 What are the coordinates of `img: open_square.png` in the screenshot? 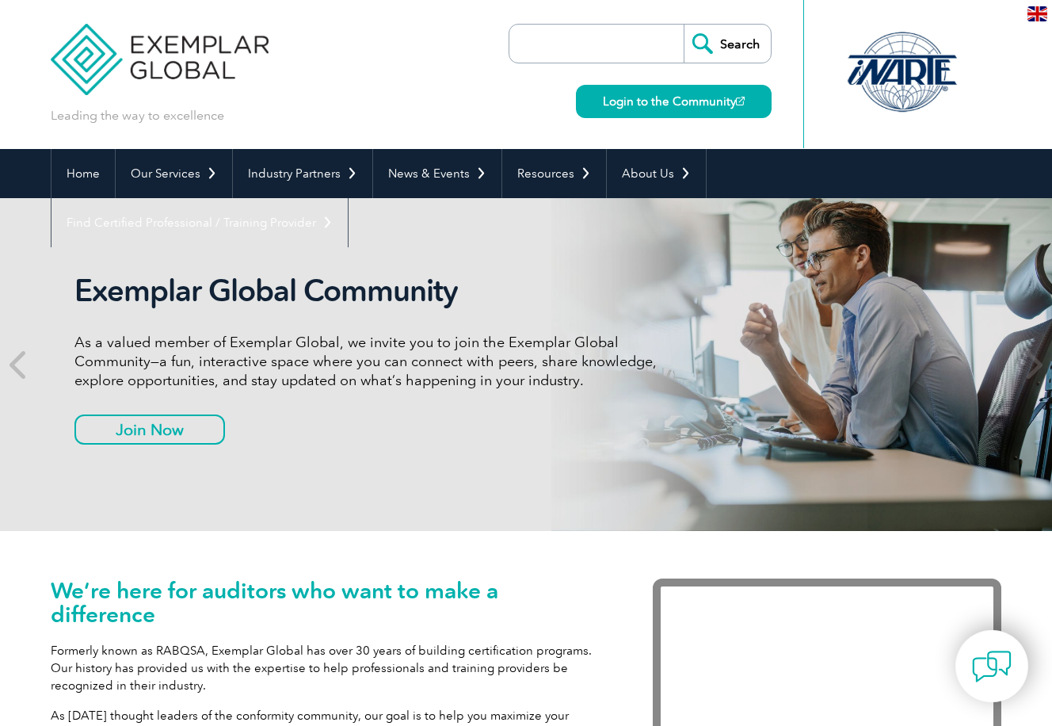 It's located at (740, 101).